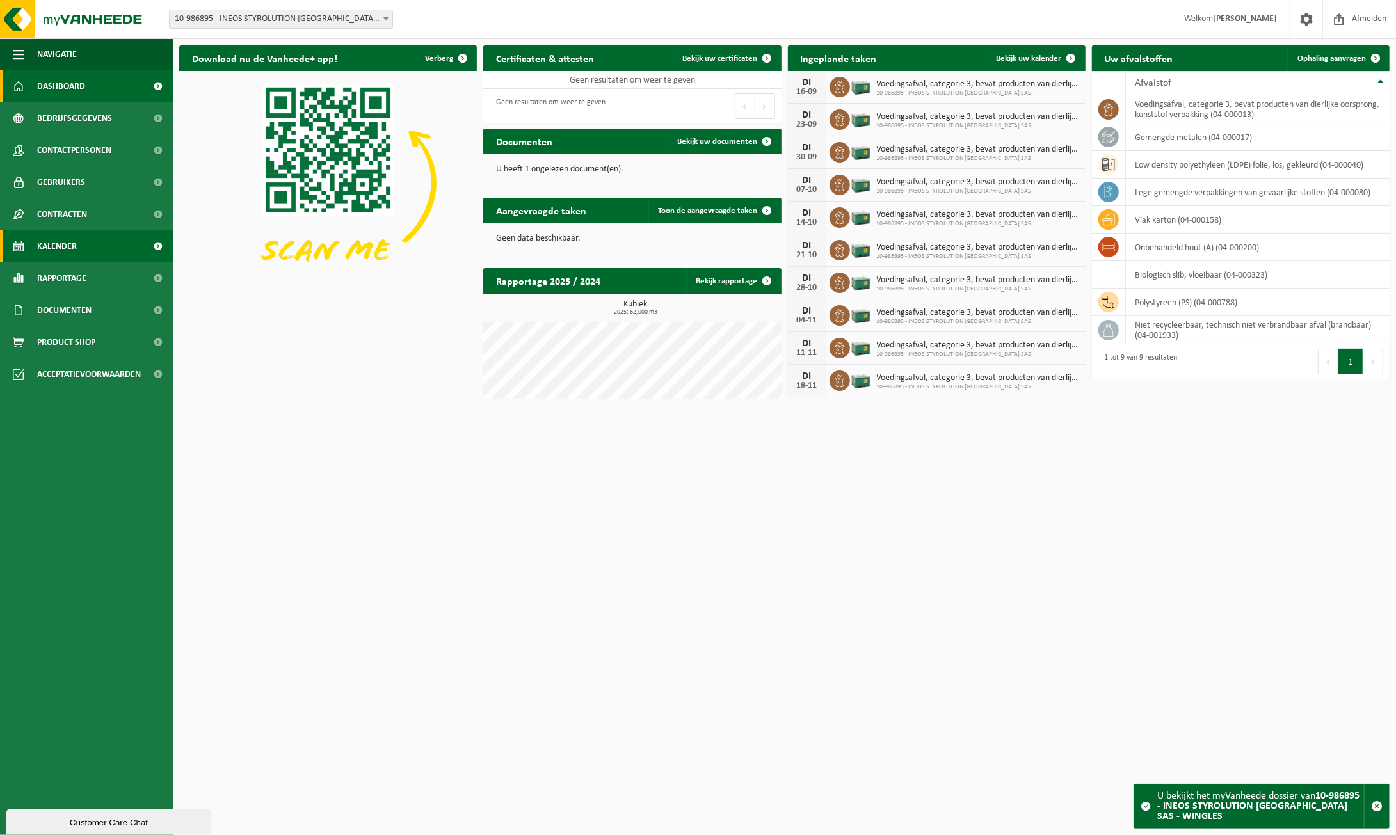 The image size is (1396, 835). I want to click on h2: Aangevraagde taken, so click(541, 210).